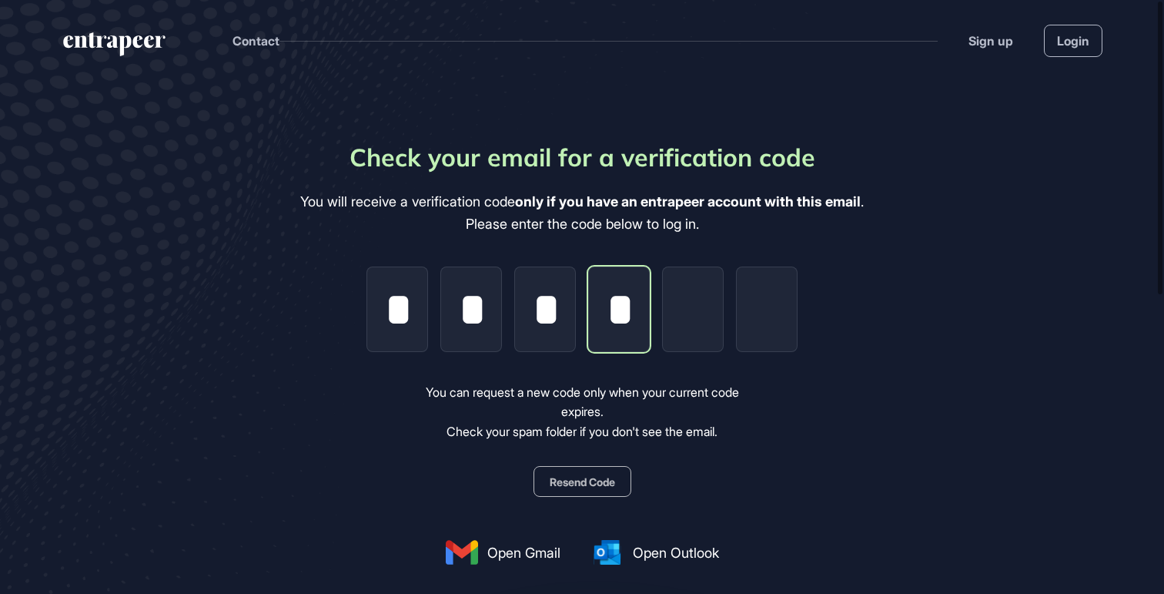 This screenshot has height=594, width=1164. I want to click on button: Resend Code, so click(582, 481).